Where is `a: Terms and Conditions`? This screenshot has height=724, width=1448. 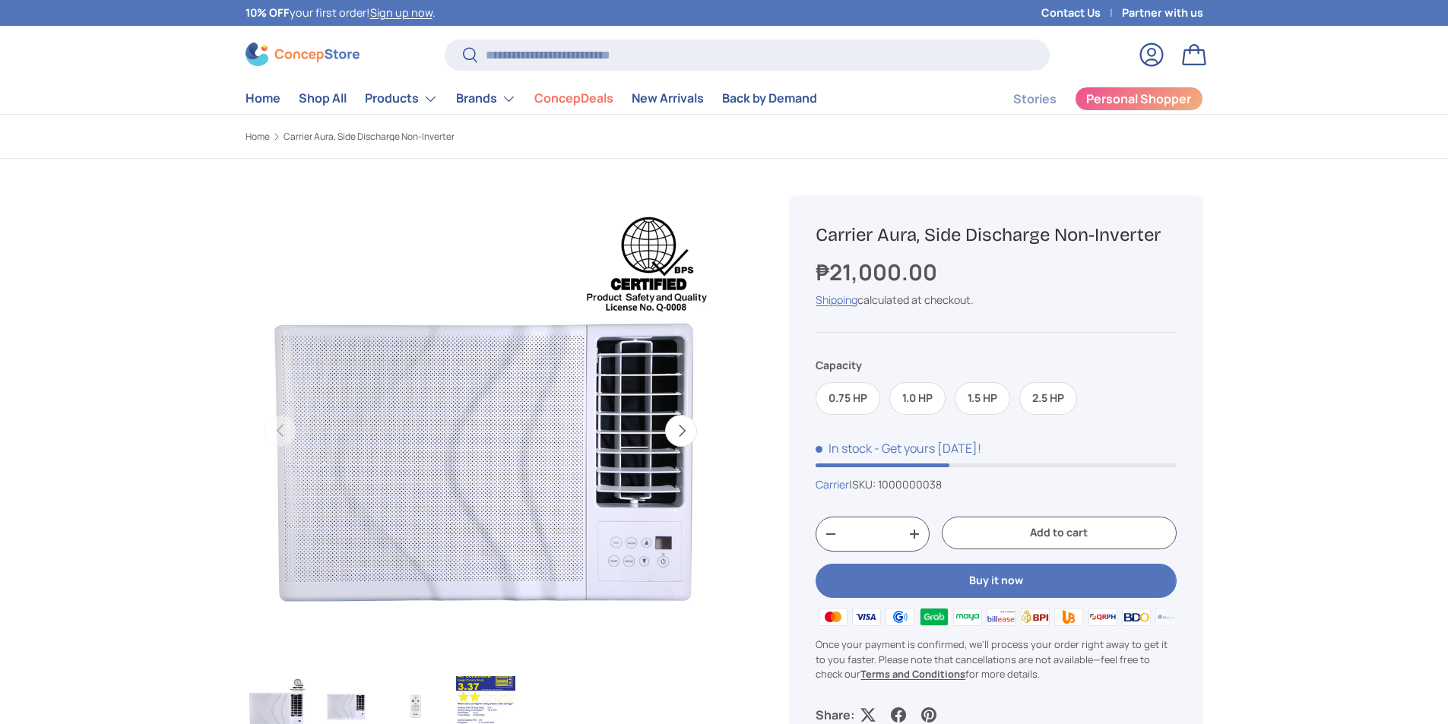 a: Terms and Conditions is located at coordinates (913, 674).